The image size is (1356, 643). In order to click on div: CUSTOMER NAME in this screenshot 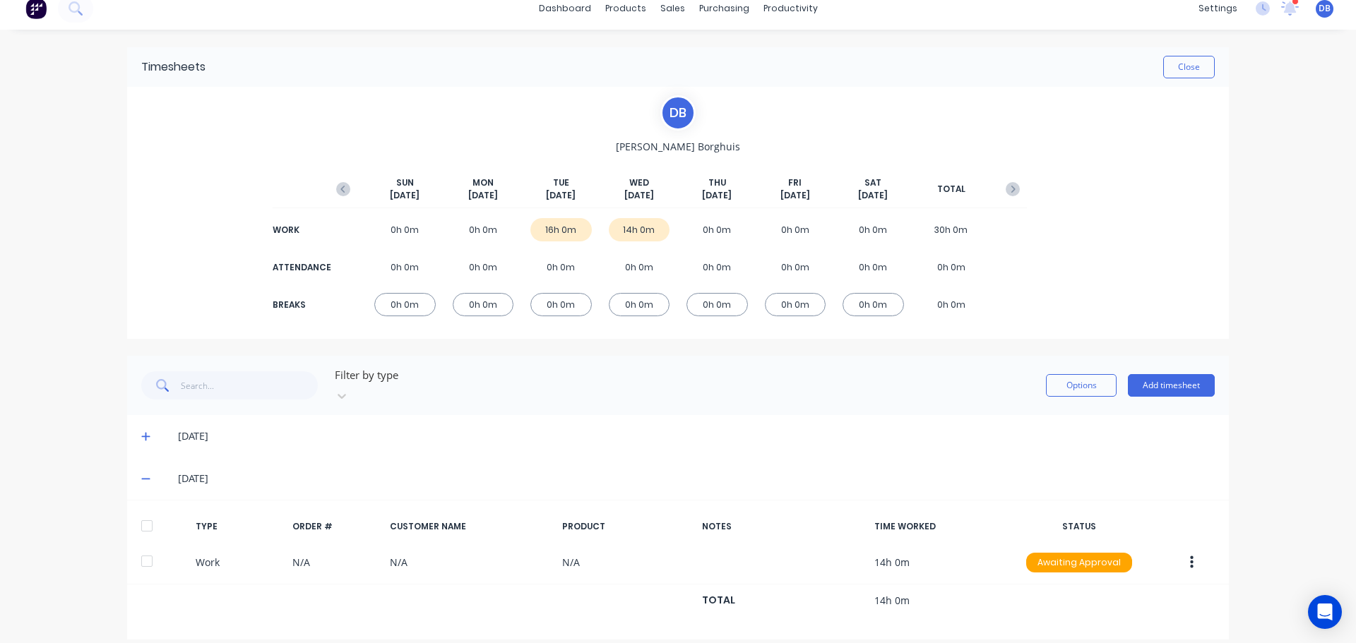, I will do `click(470, 527)`.